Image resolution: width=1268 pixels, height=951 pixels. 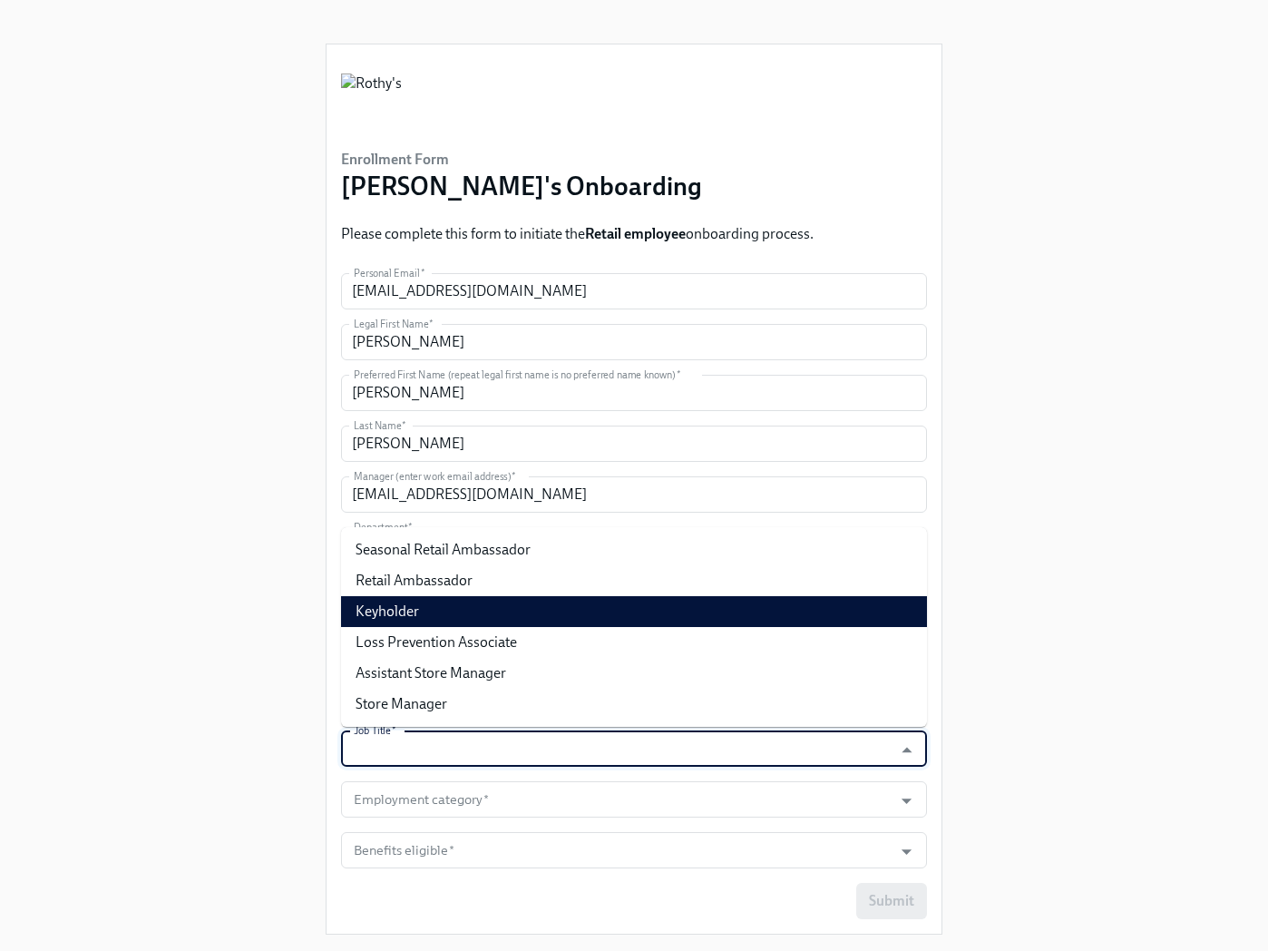 I want to click on li: Assistant Store Manager, so click(x=634, y=673).